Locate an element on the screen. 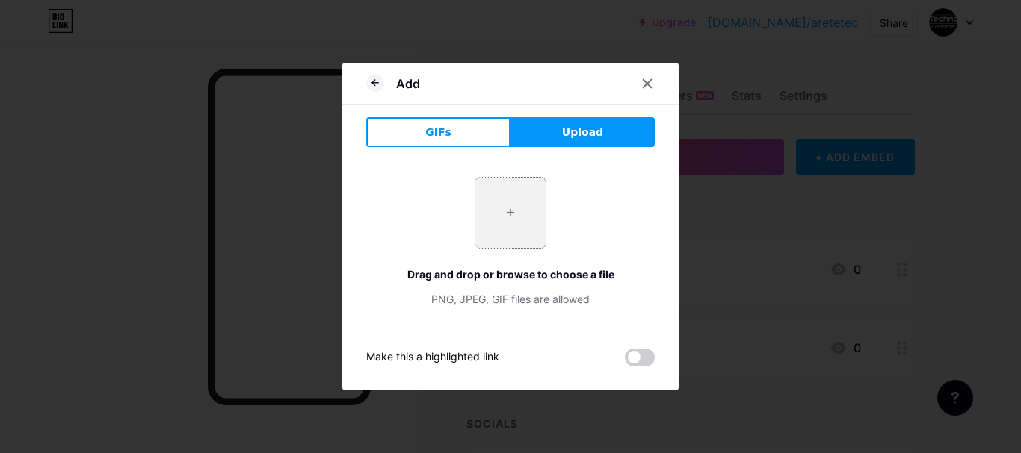  div: PNG, JPEG, GIF files are allowed is located at coordinates (510, 299).